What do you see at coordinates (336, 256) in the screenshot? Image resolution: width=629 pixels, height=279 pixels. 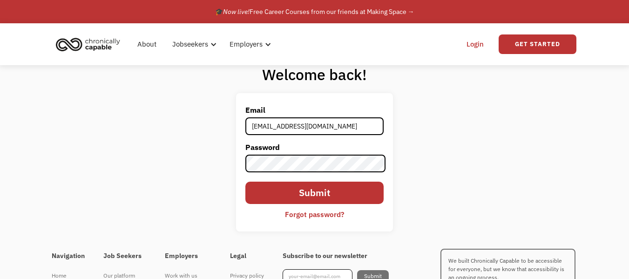 I see `h4: Subscribe to our newsletter` at bounding box center [336, 256].